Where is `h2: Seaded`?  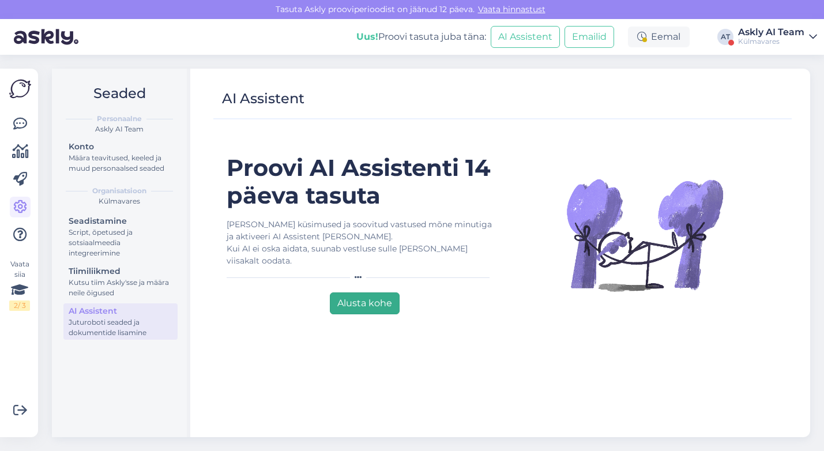
h2: Seaded is located at coordinates (119, 93).